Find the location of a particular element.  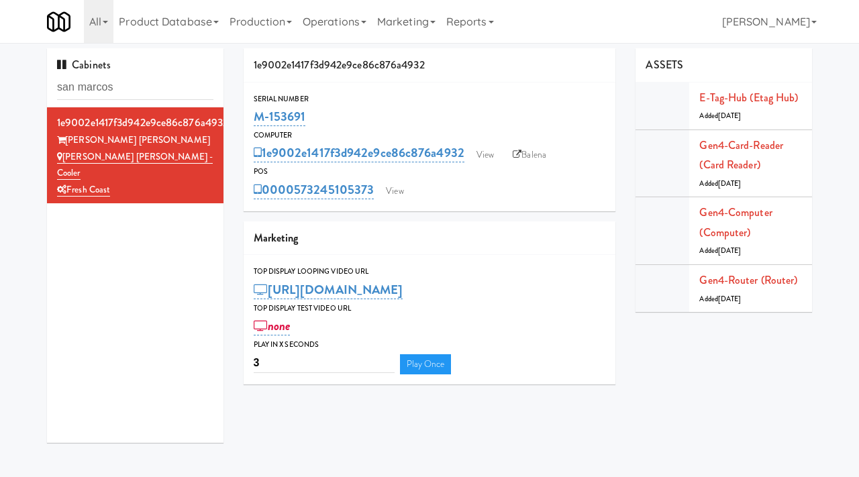

a: Fresh Coast is located at coordinates (83, 190).